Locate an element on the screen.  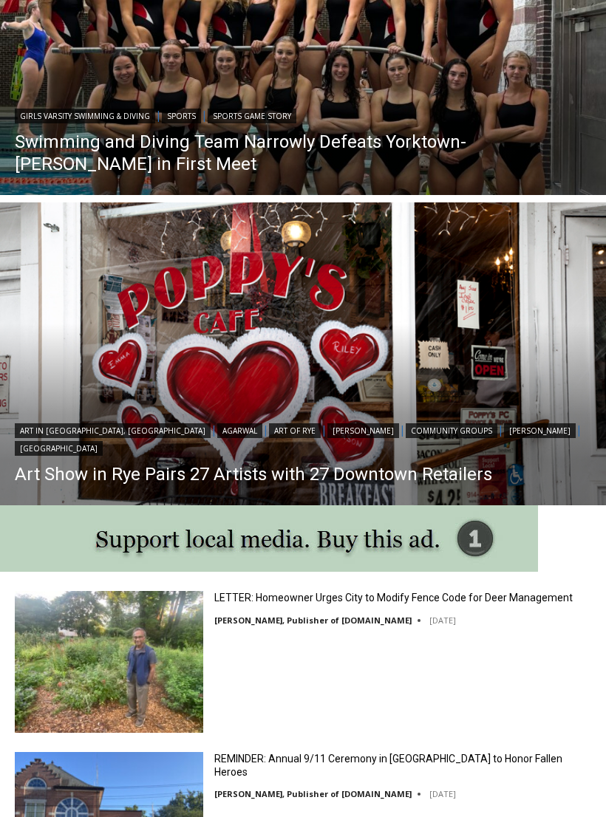
img: LETTER: Homeowner Urges City to Modify Fence Code for Deer Management is located at coordinates (109, 661).